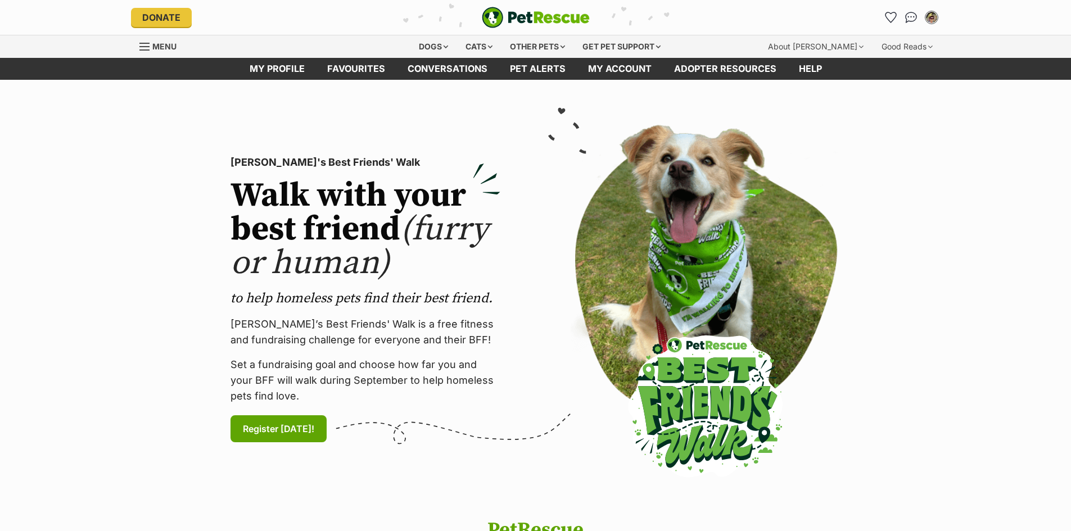  What do you see at coordinates (931, 17) in the screenshot?
I see `button: My account` at bounding box center [931, 17].